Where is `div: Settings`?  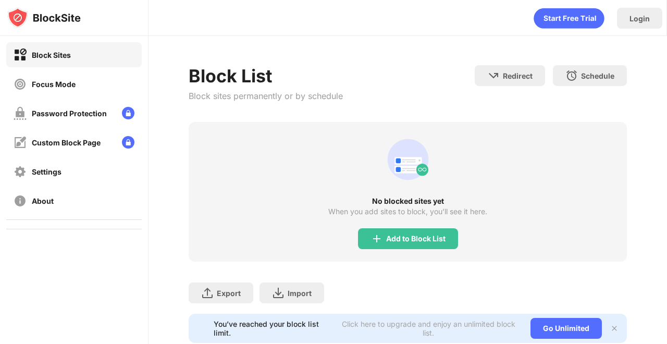 div: Settings is located at coordinates (46, 171).